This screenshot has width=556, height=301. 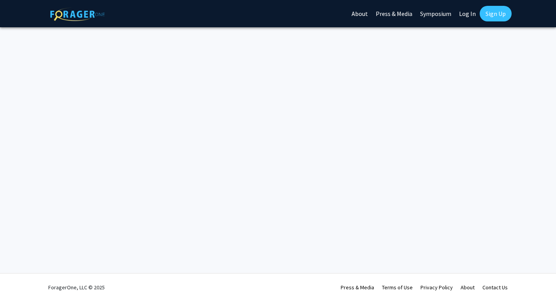 I want to click on div: ForagerOne, LLC © 2025, so click(x=76, y=287).